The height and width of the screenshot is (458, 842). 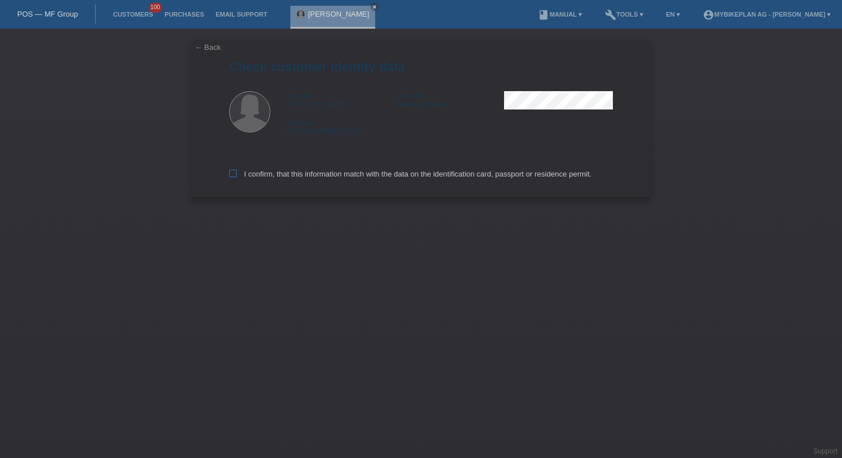 I want to click on i: account_circle, so click(x=708, y=15).